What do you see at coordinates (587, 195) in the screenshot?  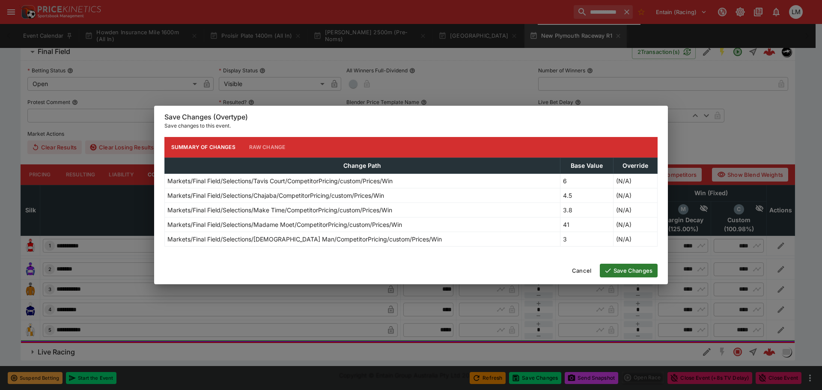 I see `td: 4.5` at bounding box center [587, 195].